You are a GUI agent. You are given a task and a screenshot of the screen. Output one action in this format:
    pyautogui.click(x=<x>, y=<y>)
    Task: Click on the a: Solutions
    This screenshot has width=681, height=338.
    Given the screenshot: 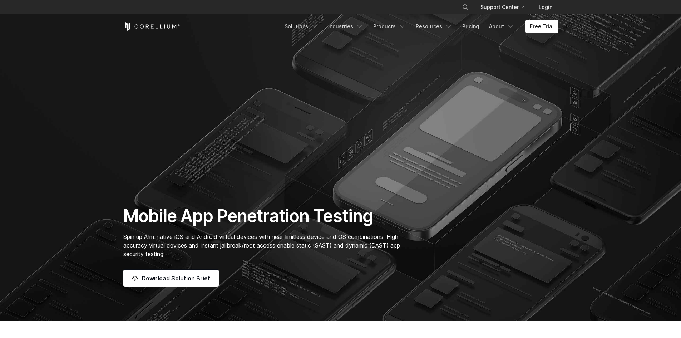 What is the action you would take?
    pyautogui.click(x=301, y=26)
    